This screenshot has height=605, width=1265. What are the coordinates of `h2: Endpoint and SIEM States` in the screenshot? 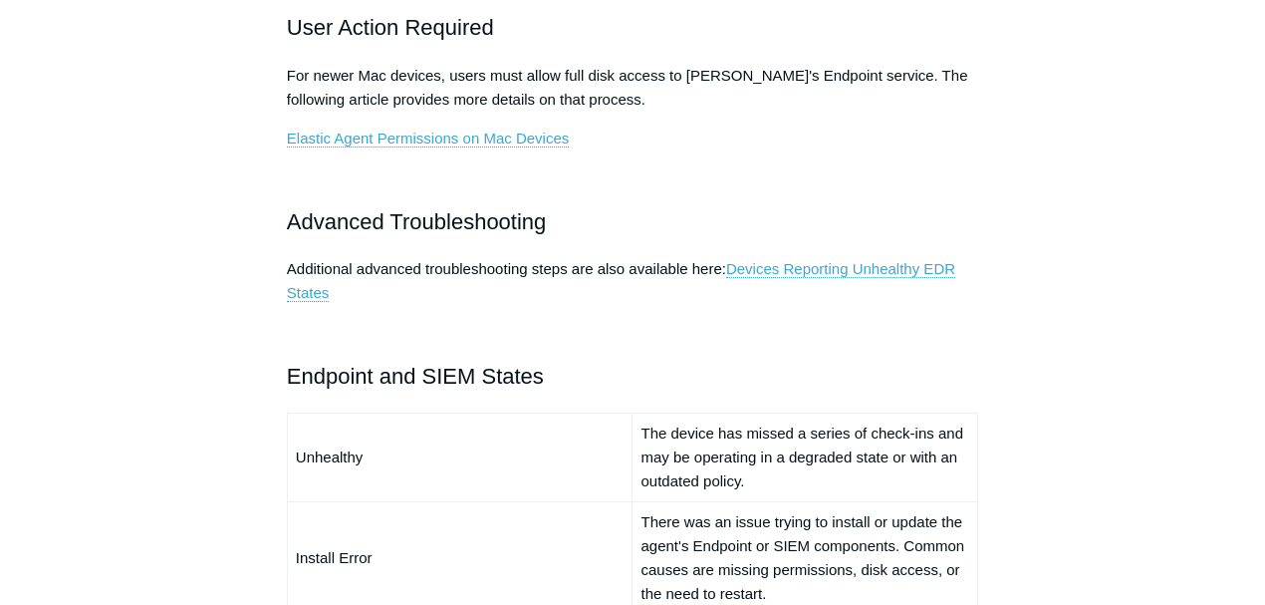 It's located at (633, 376).